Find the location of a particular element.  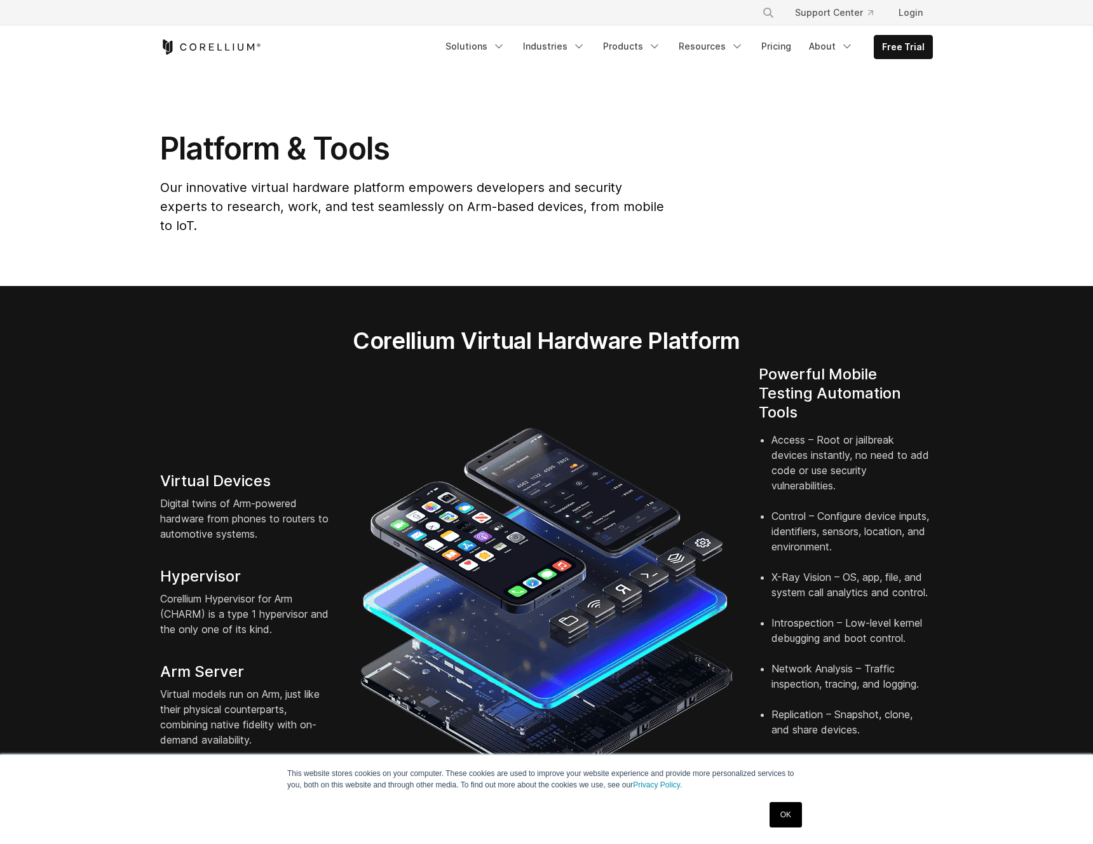

a: Industries is located at coordinates (554, 46).